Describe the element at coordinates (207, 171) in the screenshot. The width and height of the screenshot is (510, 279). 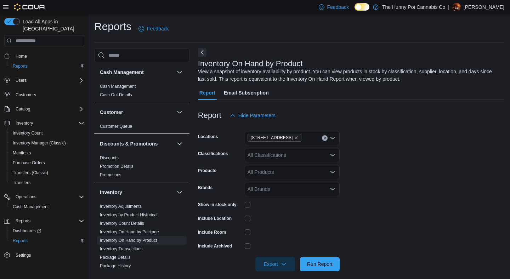
I see `label: Products` at that location.